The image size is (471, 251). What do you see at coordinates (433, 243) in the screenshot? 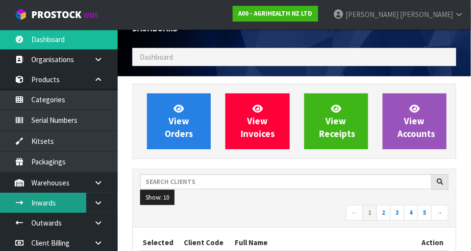
I see `th: Action` at bounding box center [433, 243].